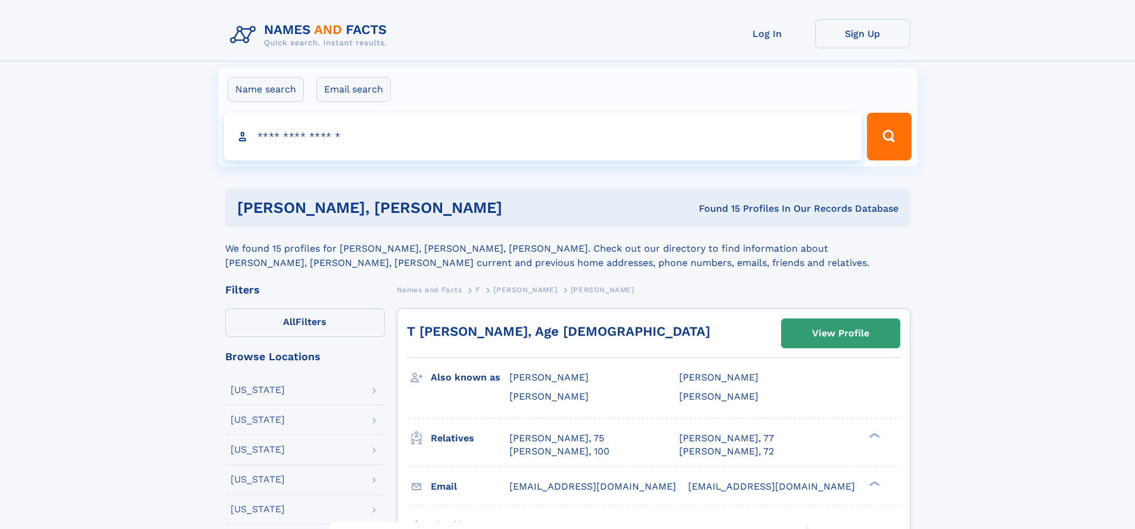 This screenshot has width=1135, height=529. I want to click on a: View Profile, so click(841, 333).